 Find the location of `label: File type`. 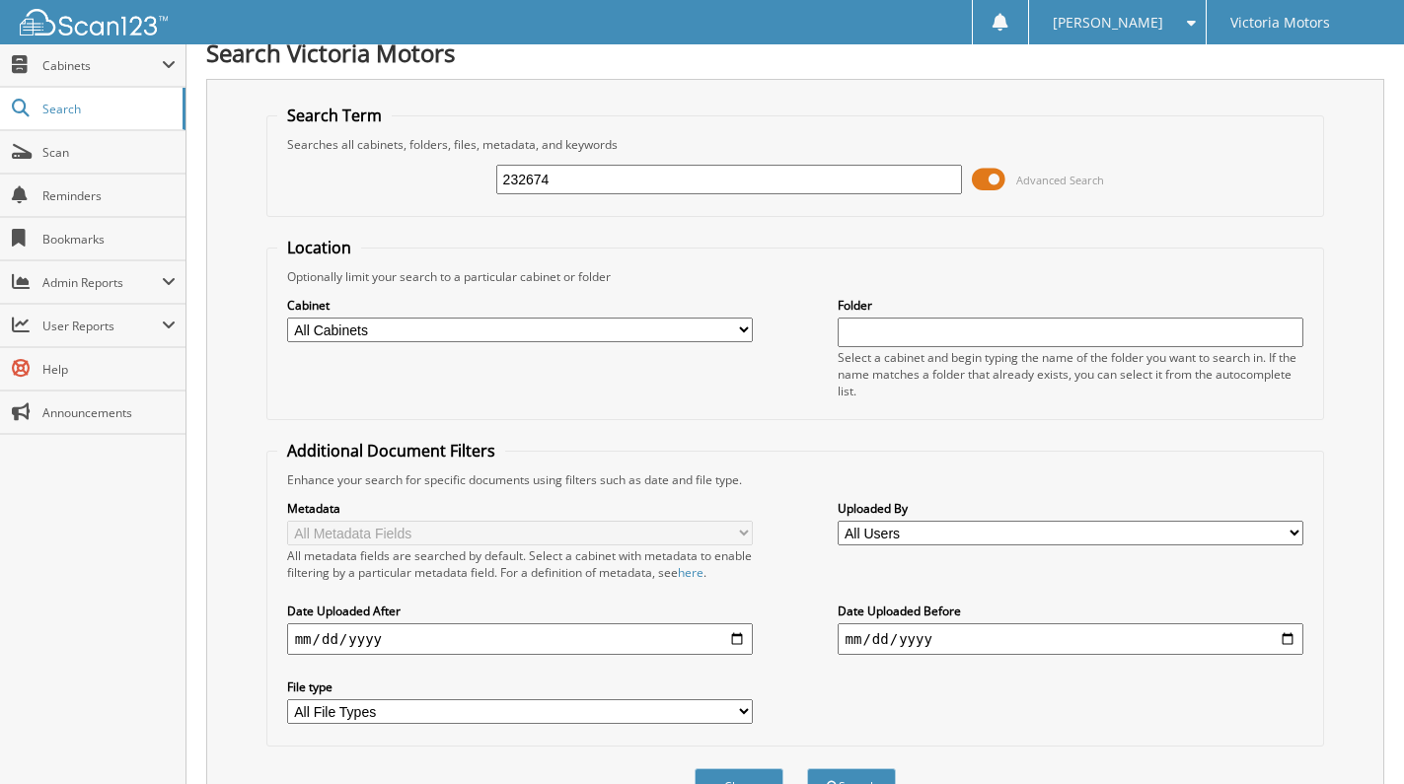

label: File type is located at coordinates (520, 687).